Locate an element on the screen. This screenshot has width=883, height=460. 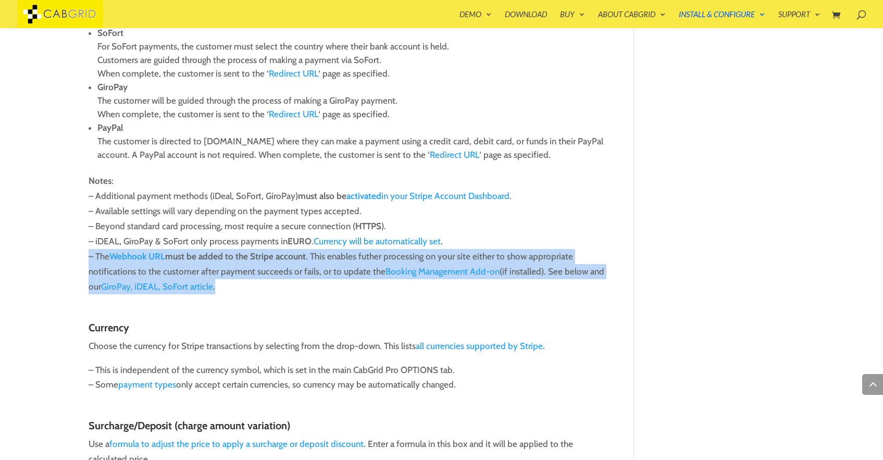
strong: PayPal is located at coordinates (110, 128).